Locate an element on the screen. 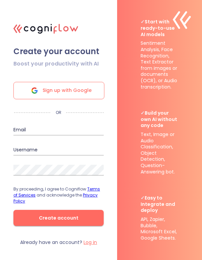 The height and width of the screenshot is (260, 202). span: Start with ready-to-use AI models is located at coordinates (159, 28).